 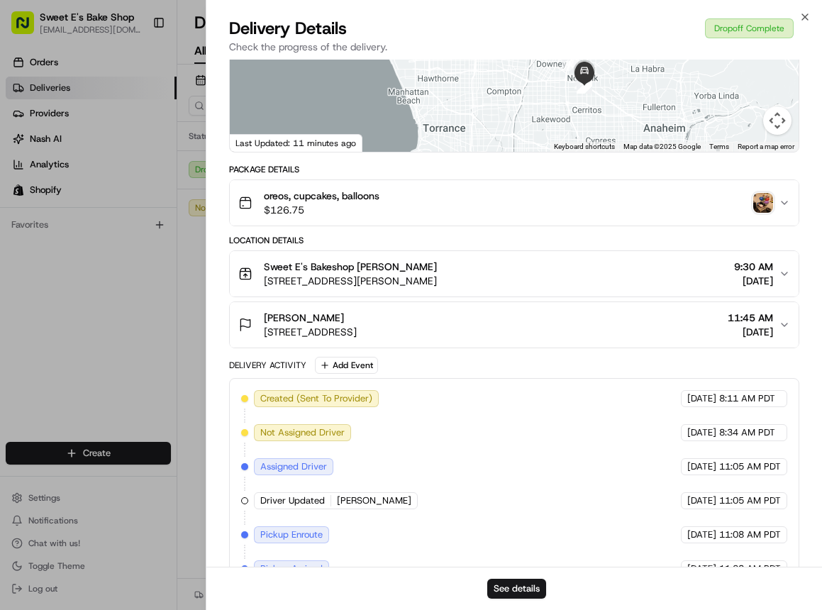 What do you see at coordinates (267, 365) in the screenshot?
I see `div: Delivery Activity` at bounding box center [267, 365].